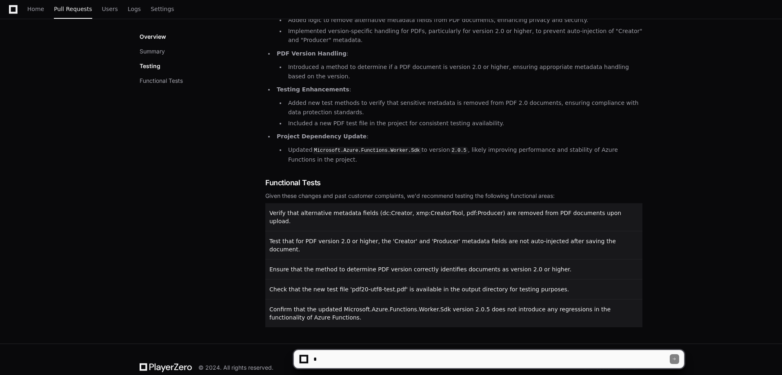 The height and width of the screenshot is (375, 782). What do you see at coordinates (464, 108) in the screenshot?
I see `li: Added new test methods to verify that sensitive metadata is removed from PDF 2.0 documents, ensur...` at bounding box center [464, 108].